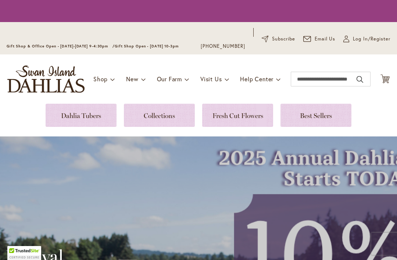 The image size is (397, 260). I want to click on span: Shop, so click(100, 79).